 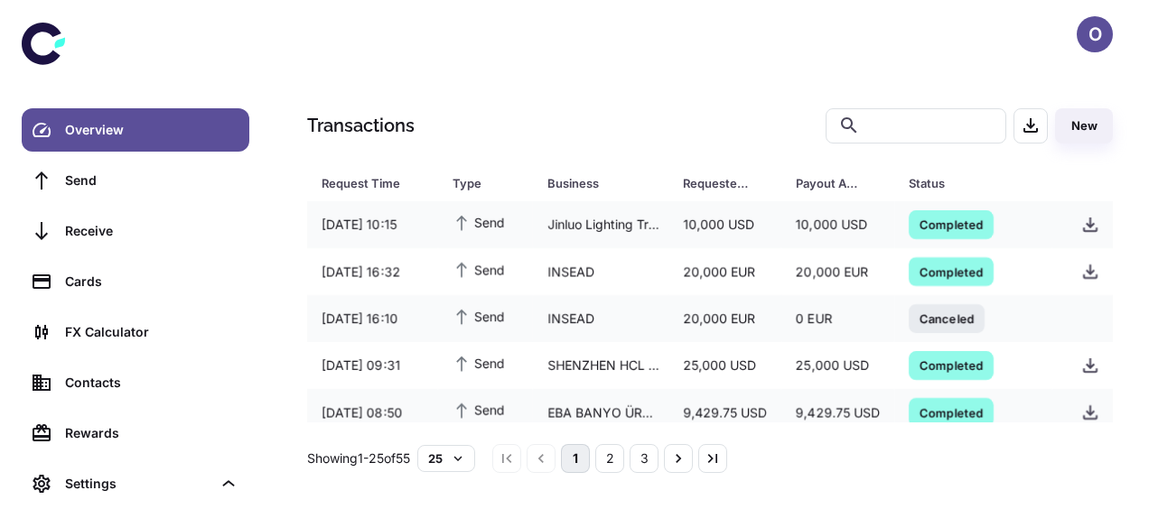 I want to click on div: 0 EUR, so click(x=837, y=319).